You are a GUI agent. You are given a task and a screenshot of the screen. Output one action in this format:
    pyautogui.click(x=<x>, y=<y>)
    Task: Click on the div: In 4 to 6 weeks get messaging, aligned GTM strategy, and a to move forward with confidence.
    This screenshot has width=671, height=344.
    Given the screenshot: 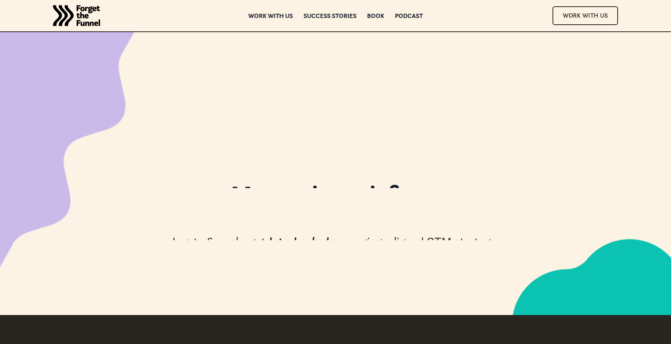 What is the action you would take?
    pyautogui.click(x=335, y=250)
    